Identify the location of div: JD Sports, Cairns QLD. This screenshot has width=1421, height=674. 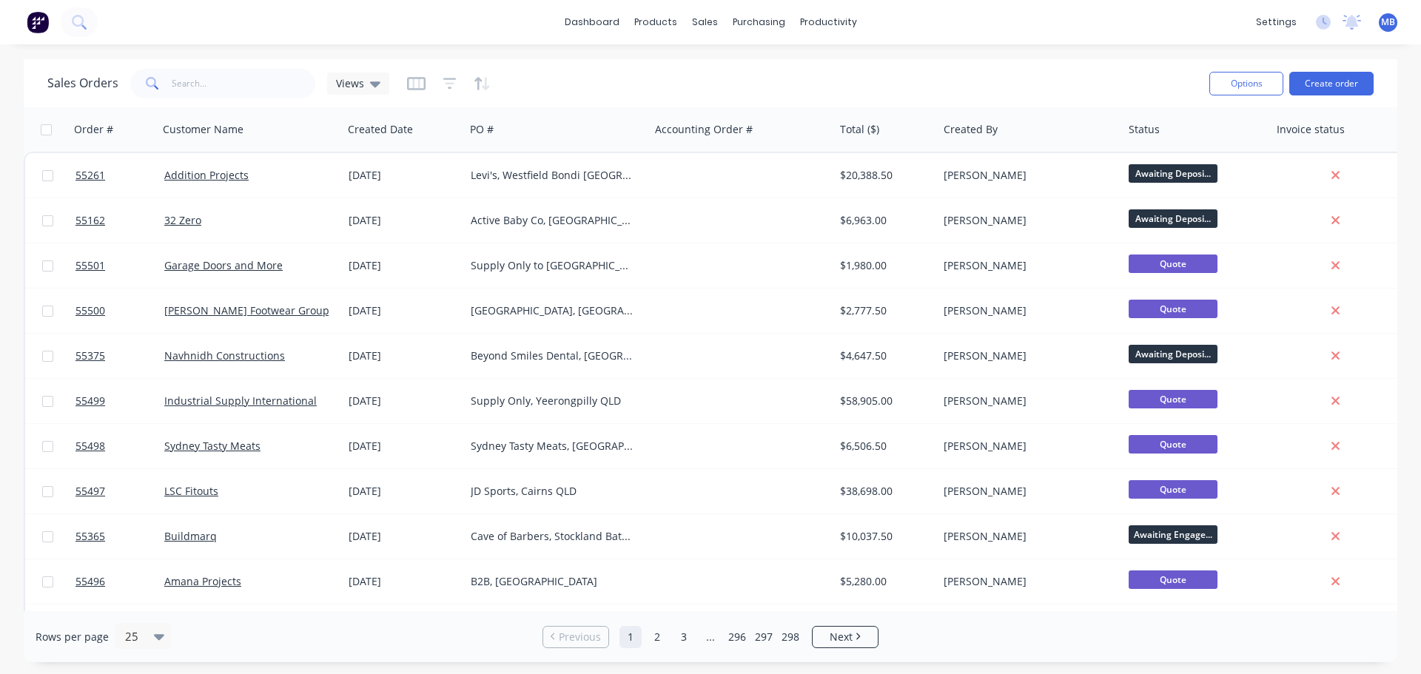
(553, 491).